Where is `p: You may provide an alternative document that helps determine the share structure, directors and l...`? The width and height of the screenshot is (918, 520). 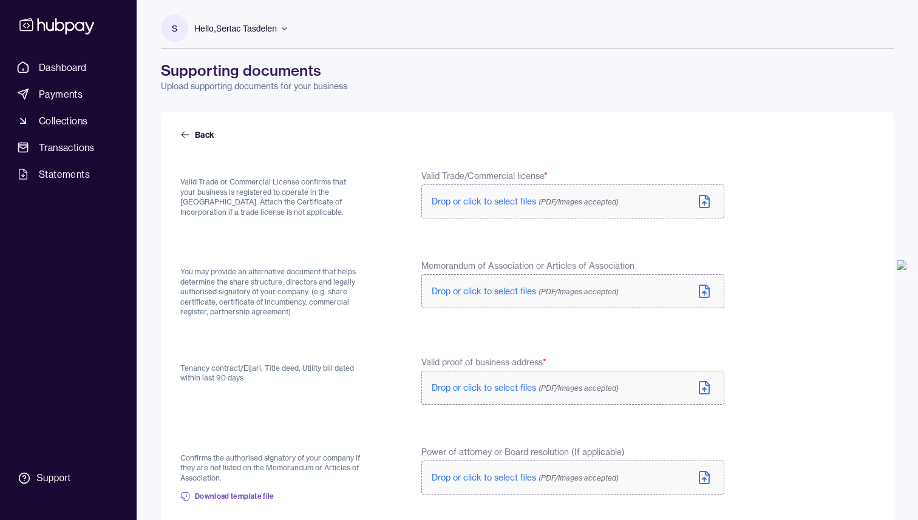 p: You may provide an alternative document that helps determine the share structure, directors and l... is located at coordinates (271, 292).